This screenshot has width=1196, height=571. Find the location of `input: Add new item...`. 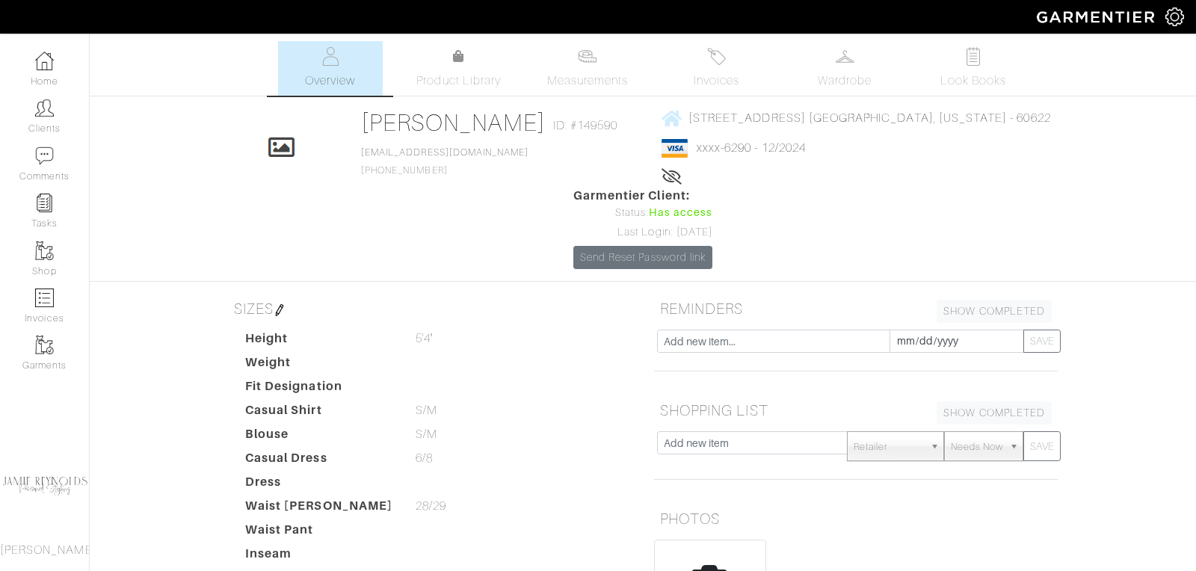

input: Add new item... is located at coordinates (774, 341).